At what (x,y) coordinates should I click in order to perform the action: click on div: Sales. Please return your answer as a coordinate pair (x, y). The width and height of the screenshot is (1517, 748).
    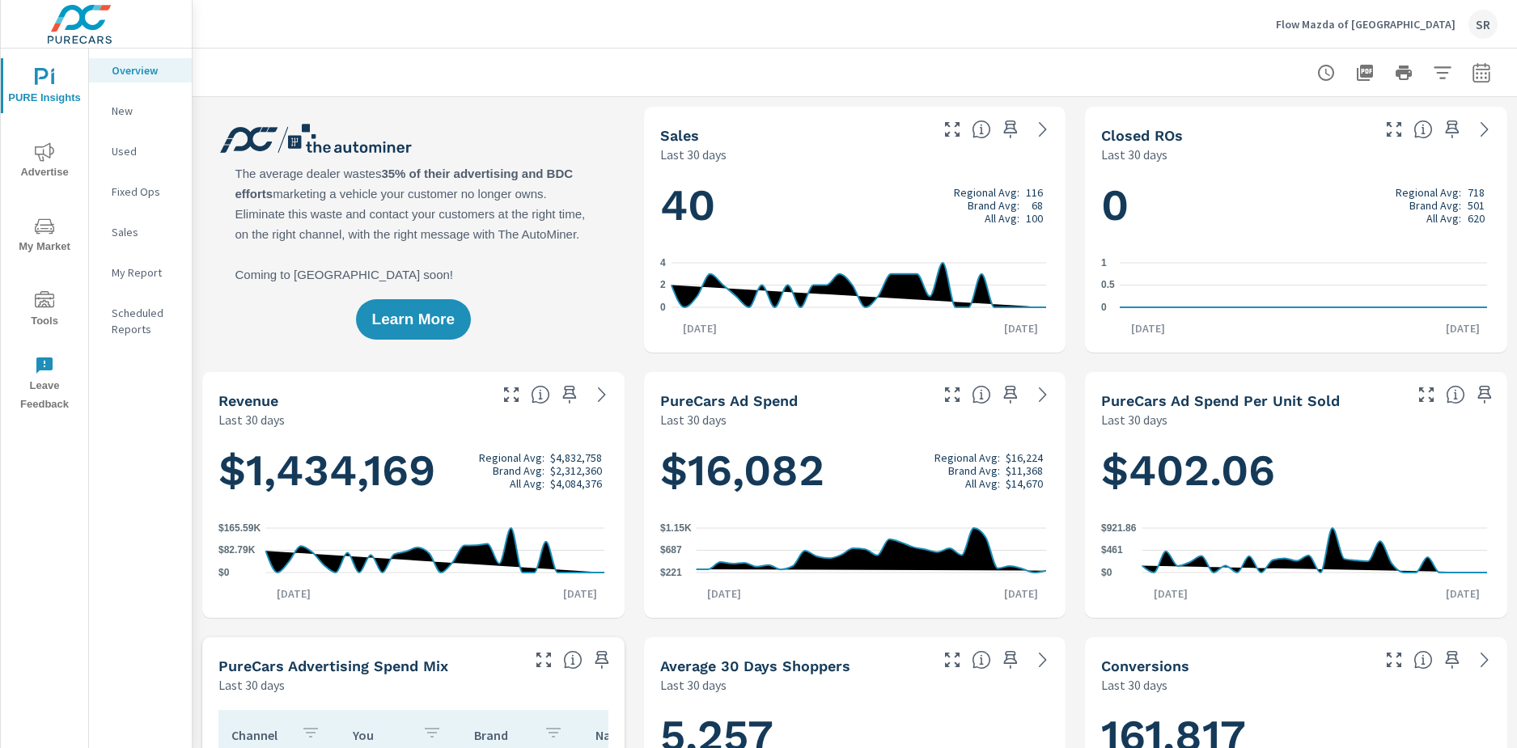
    Looking at the image, I should click on (140, 232).